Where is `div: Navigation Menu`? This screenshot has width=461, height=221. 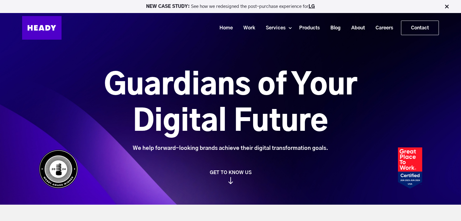 div: Navigation Menu is located at coordinates (253, 28).